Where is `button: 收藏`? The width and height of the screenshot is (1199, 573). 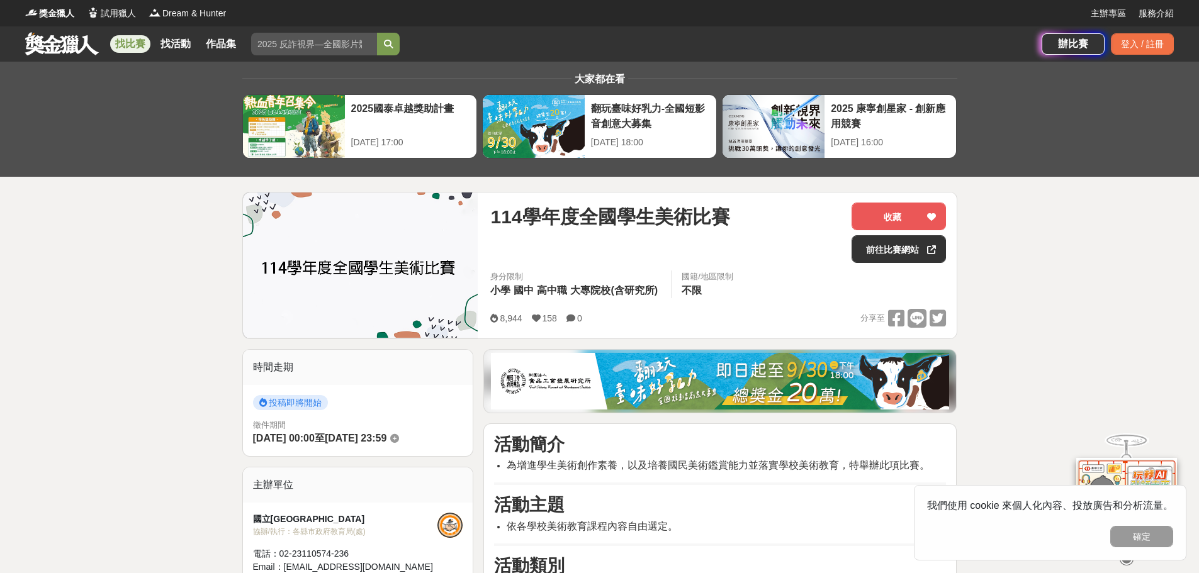
button: 收藏 is located at coordinates (899, 216).